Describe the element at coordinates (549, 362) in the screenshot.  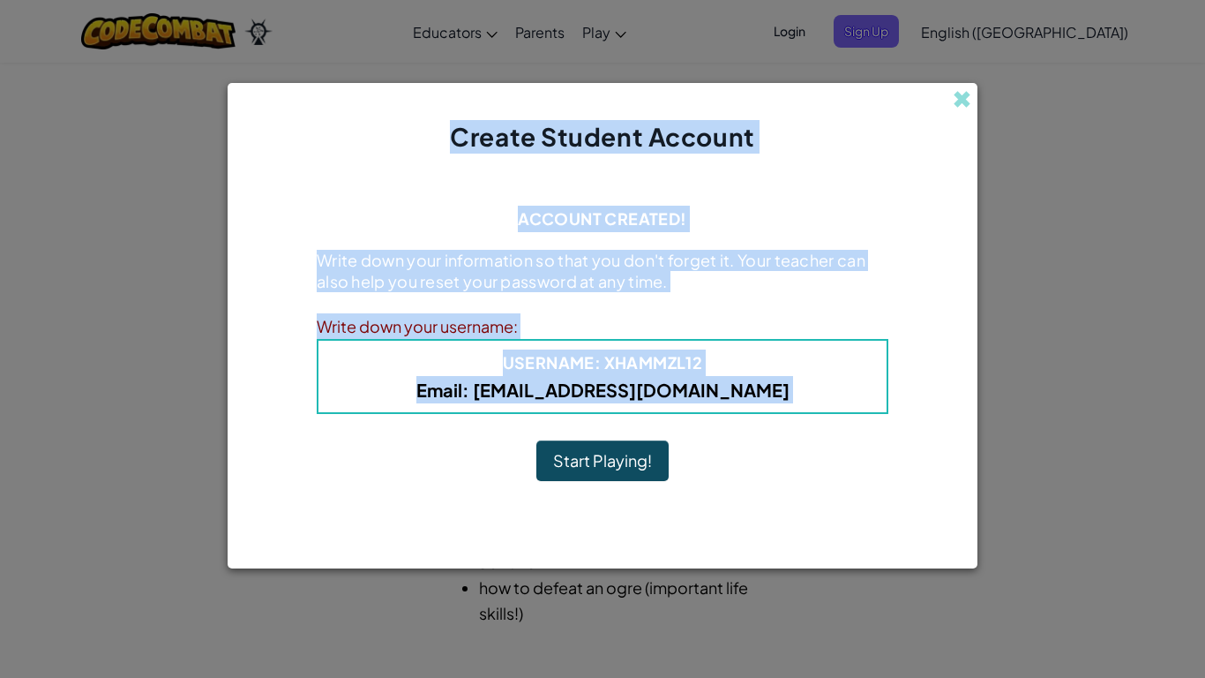
I see `span: Username` at that location.